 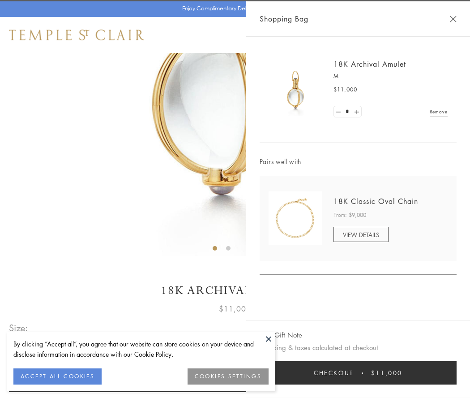 What do you see at coordinates (439, 111) in the screenshot?
I see `a: Remove` at bounding box center [439, 111].